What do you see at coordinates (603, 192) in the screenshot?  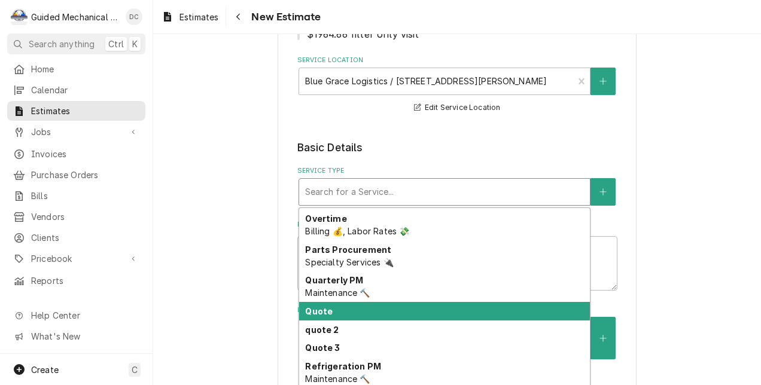 I see `svg: Create New Service` at bounding box center [603, 192].